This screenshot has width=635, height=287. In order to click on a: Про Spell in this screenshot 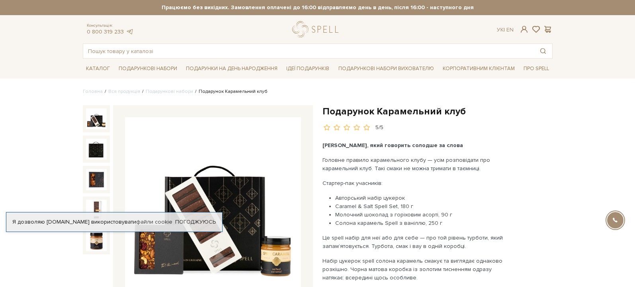, I will do `click(536, 68)`.